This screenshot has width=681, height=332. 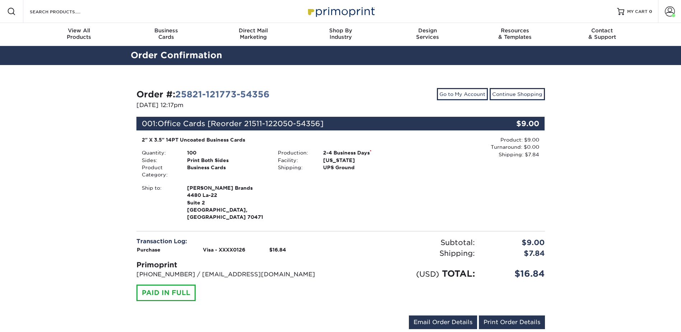 I want to click on a: Contact& Support, so click(x=602, y=34).